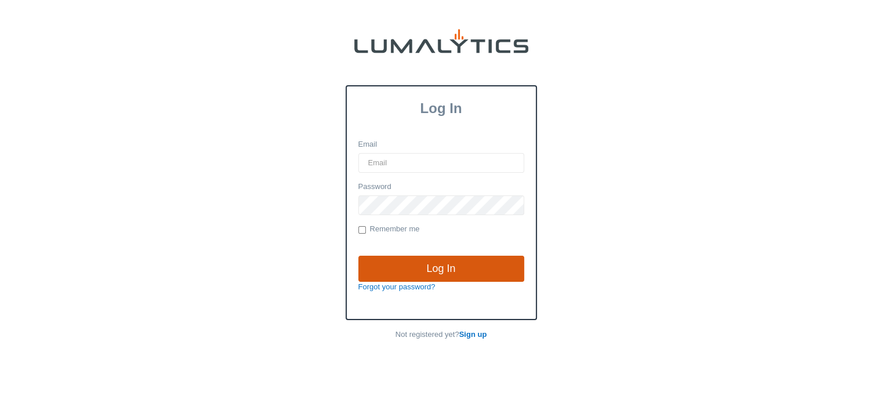  What do you see at coordinates (362, 230) in the screenshot?
I see `input: Remember me` at bounding box center [362, 230].